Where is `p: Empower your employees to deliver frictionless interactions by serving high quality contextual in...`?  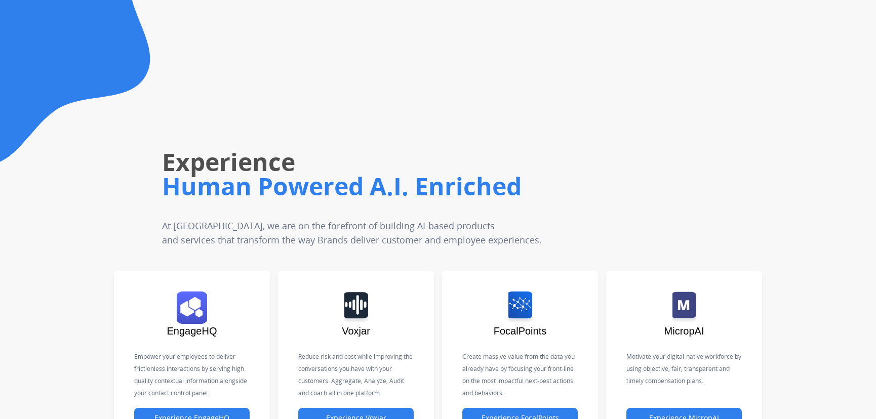 p: Empower your employees to deliver frictionless interactions by serving high quality contextual in... is located at coordinates (192, 375).